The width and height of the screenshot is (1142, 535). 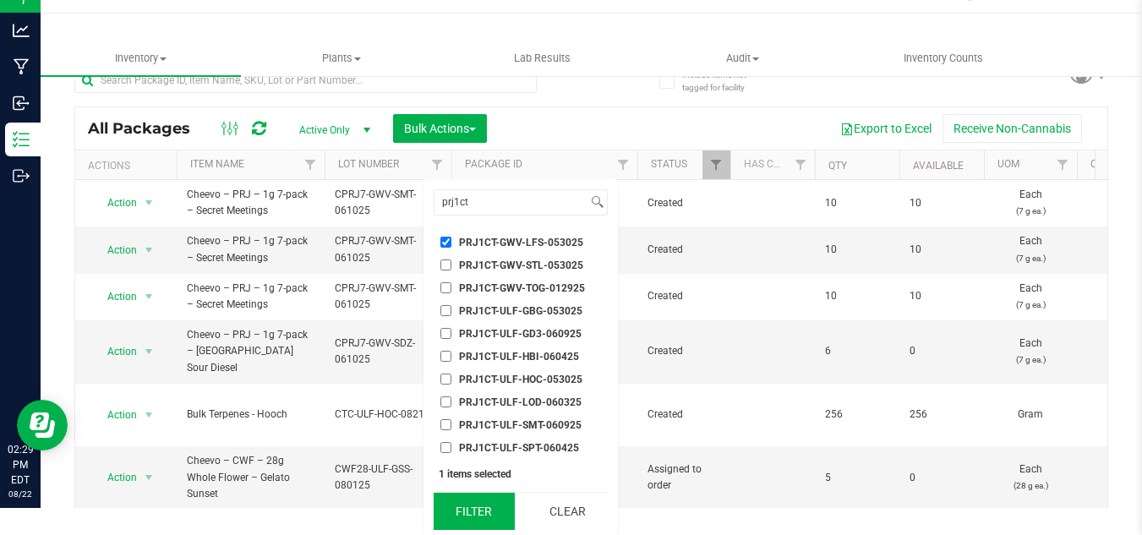 What do you see at coordinates (445, 356) in the screenshot?
I see `input: PRJ1CT-ULF-HBI-060425` at bounding box center [445, 356].